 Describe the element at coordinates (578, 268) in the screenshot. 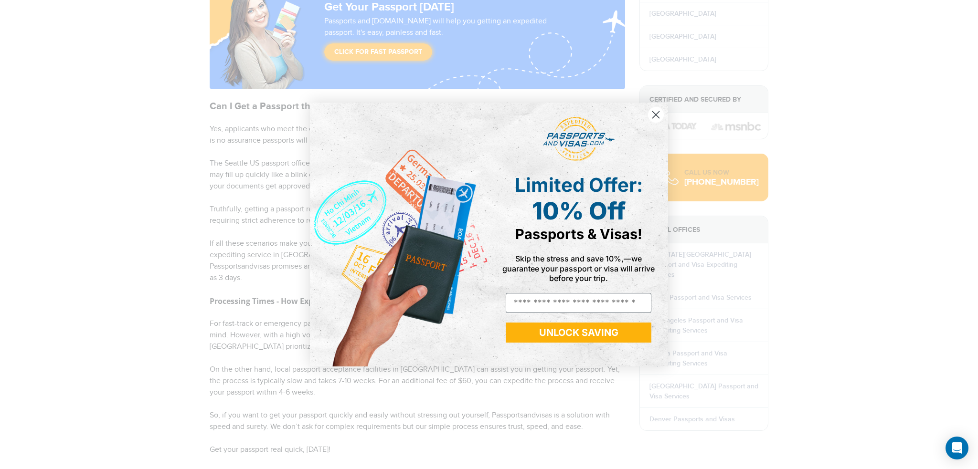

I see `span: Skip the stress and save 10%,—we guarantee your passport or visa will arrive before your trip.` at that location.